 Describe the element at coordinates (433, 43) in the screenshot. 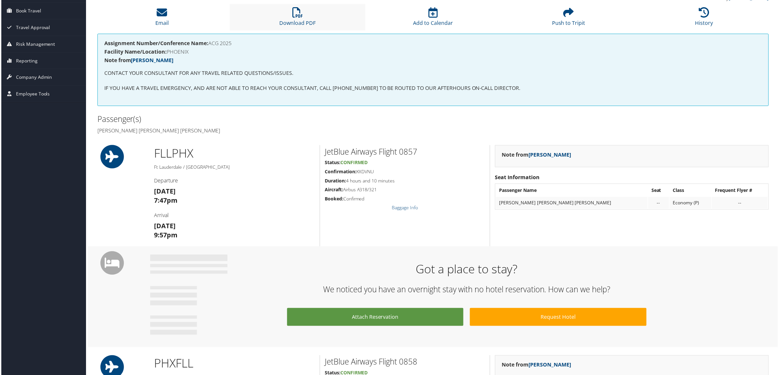

I see `h4: ACG 2025` at that location.